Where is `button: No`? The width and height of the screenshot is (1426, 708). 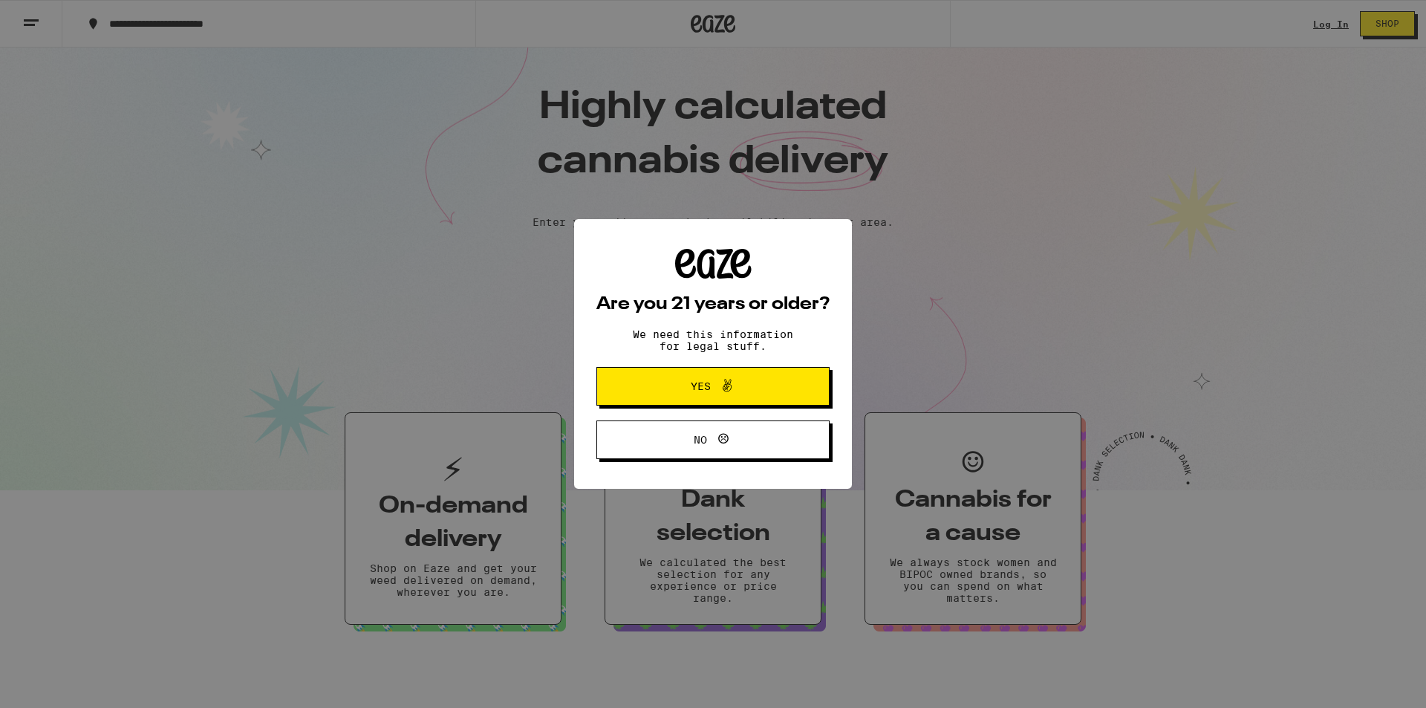 button: No is located at coordinates (713, 440).